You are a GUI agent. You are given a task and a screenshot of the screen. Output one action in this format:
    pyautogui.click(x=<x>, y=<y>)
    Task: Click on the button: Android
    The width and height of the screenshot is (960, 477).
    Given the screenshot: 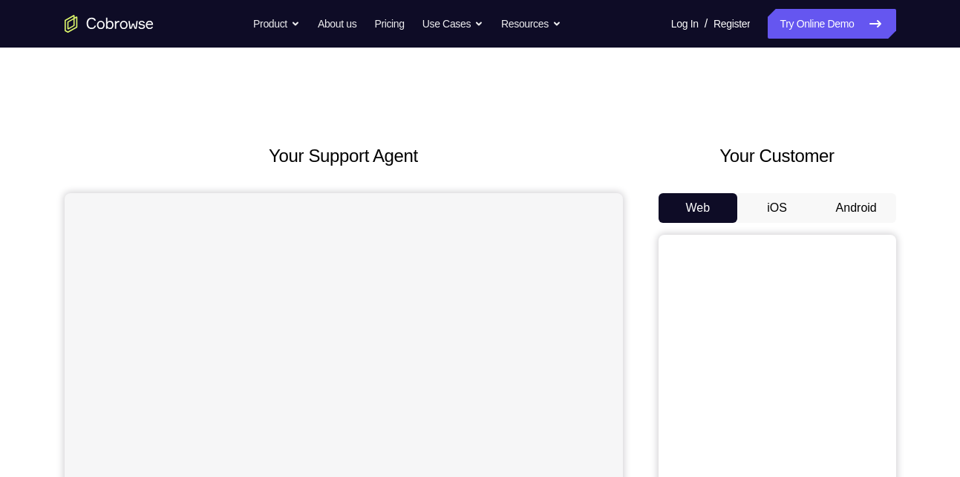 What is the action you would take?
    pyautogui.click(x=856, y=208)
    